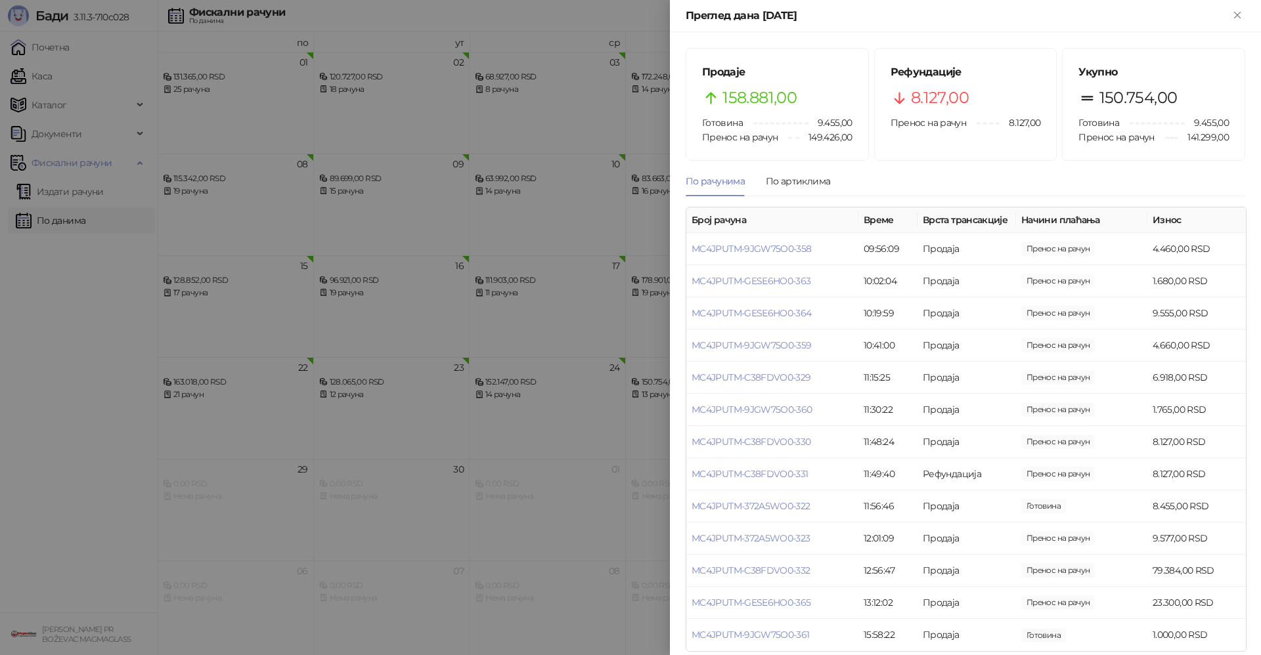  What do you see at coordinates (888, 635) in the screenshot?
I see `td: 15:58:22` at bounding box center [888, 635].